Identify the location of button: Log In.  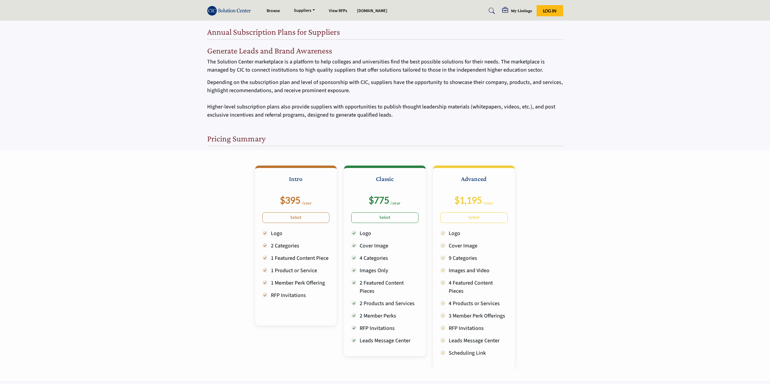
(550, 11).